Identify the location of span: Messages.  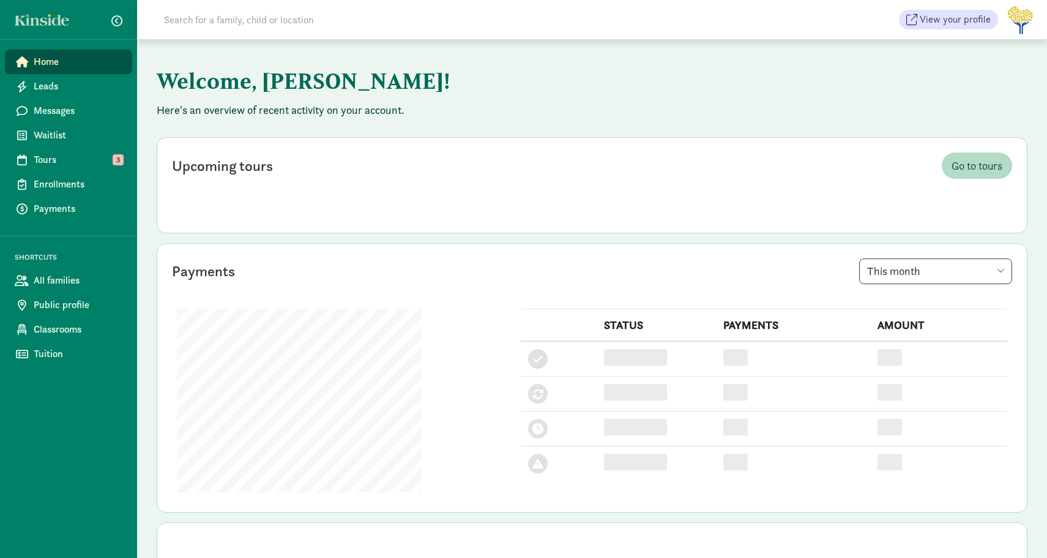
(78, 111).